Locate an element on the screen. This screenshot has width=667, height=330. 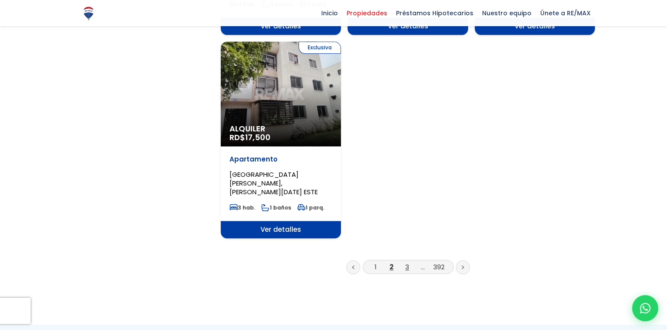
span: Nuestro equipo is located at coordinates (506, 13).